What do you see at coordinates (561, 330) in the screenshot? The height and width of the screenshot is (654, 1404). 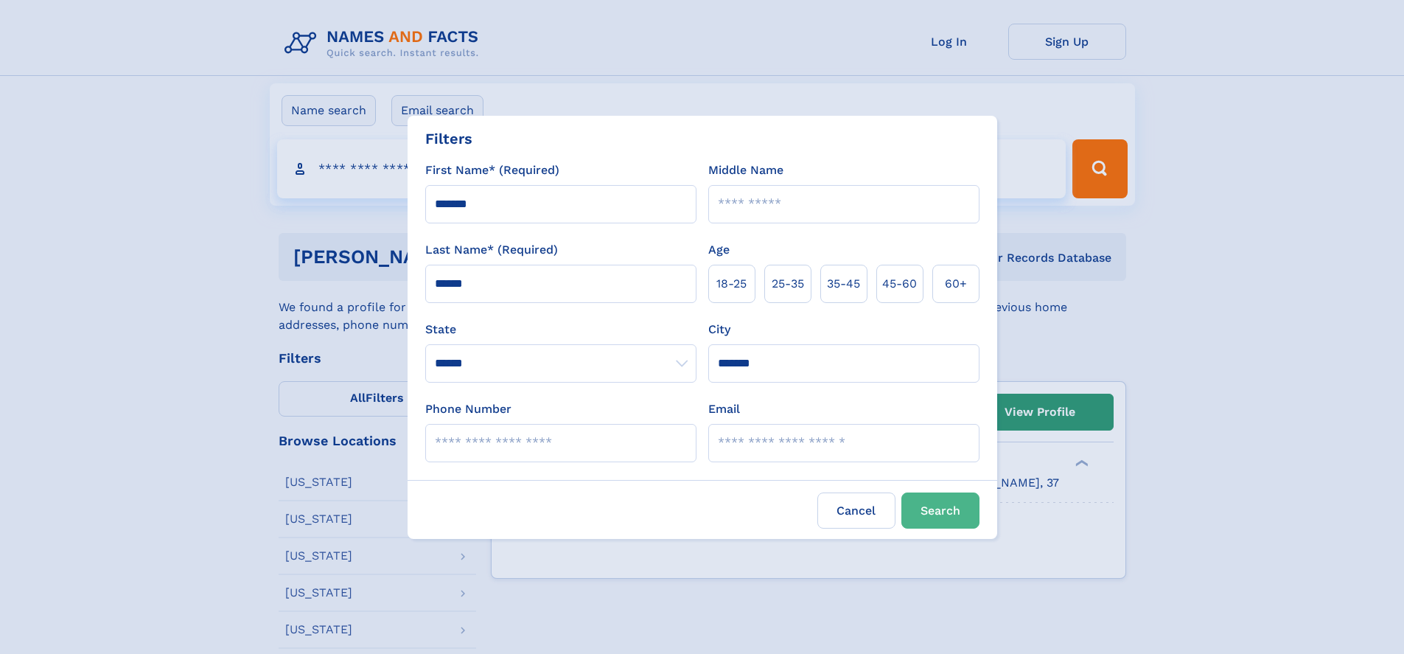 I see `label: State` at bounding box center [561, 330].